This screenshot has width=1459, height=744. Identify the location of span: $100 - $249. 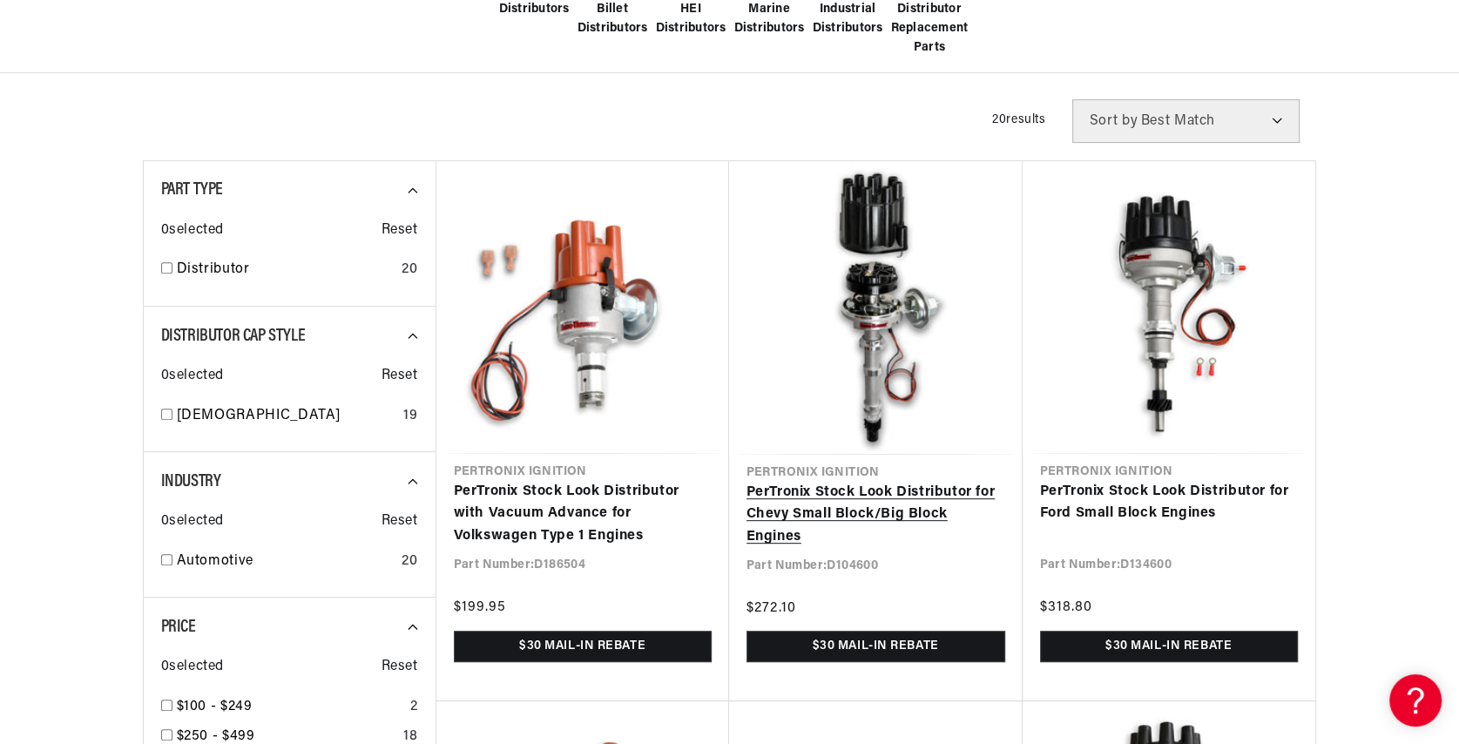
(214, 707).